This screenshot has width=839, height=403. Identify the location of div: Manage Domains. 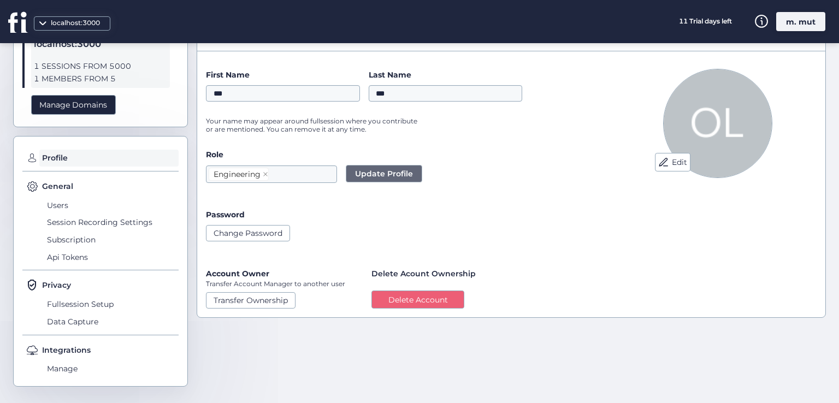
(73, 105).